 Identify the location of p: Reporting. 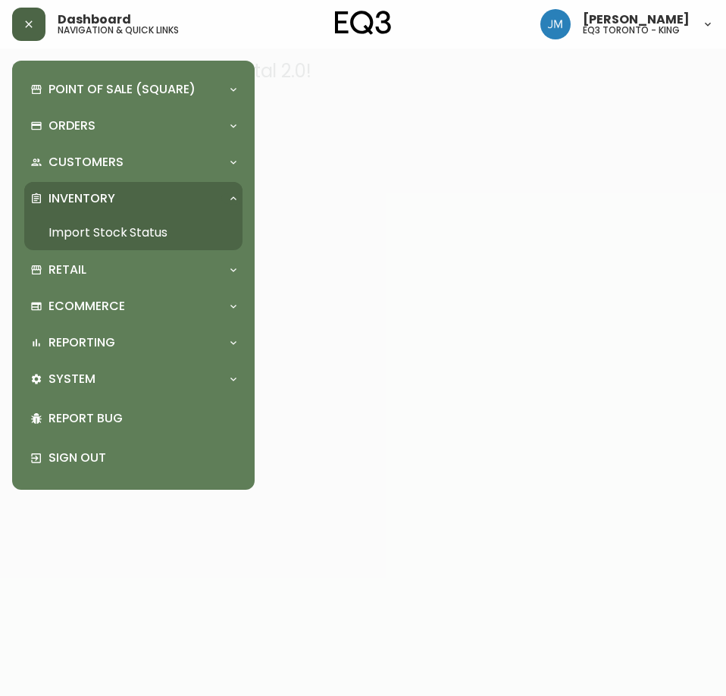
(82, 343).